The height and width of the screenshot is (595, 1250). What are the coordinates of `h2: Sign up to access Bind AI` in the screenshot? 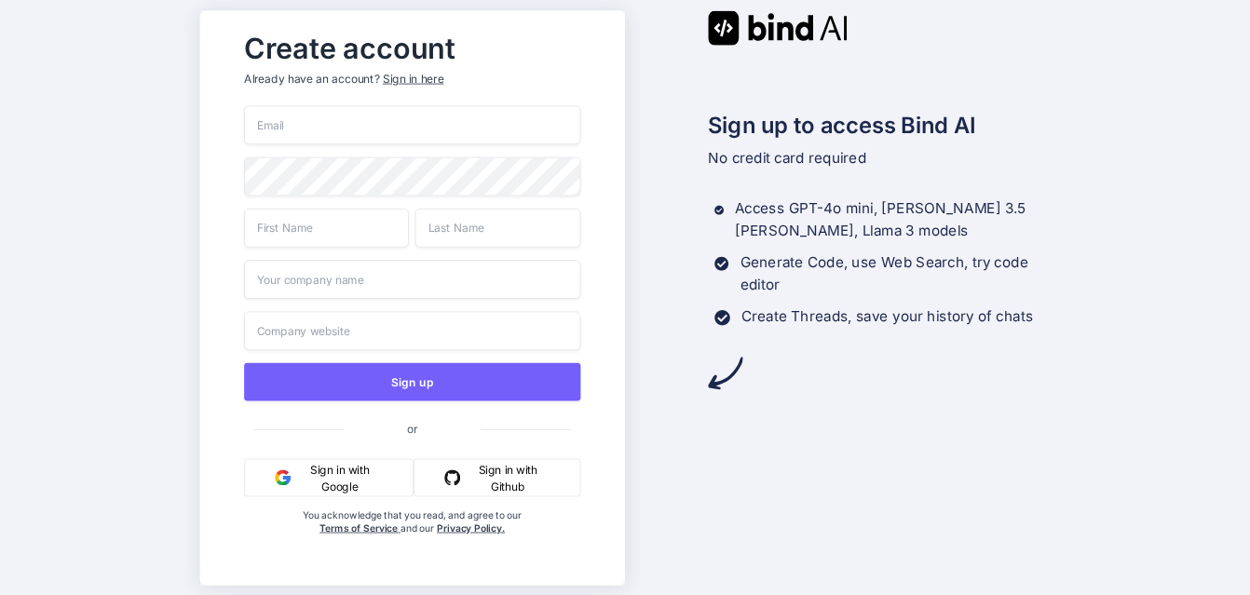 It's located at (878, 125).